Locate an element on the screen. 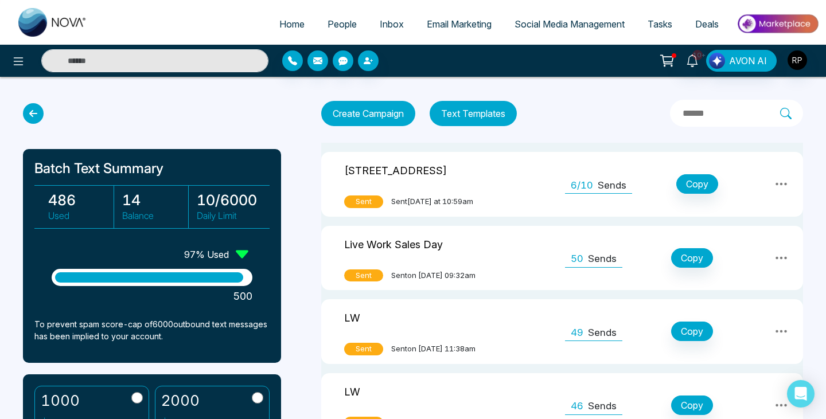  p: 97 % Used is located at coordinates (207, 255).